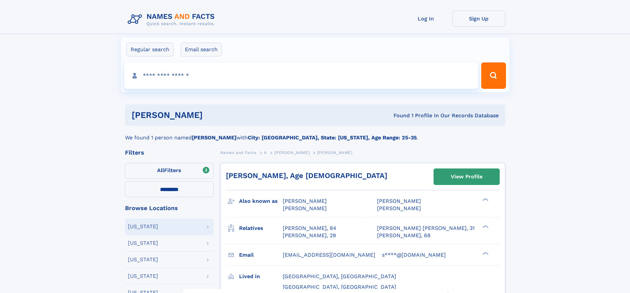  Describe the element at coordinates (201, 50) in the screenshot. I see `label: Email search` at that location.